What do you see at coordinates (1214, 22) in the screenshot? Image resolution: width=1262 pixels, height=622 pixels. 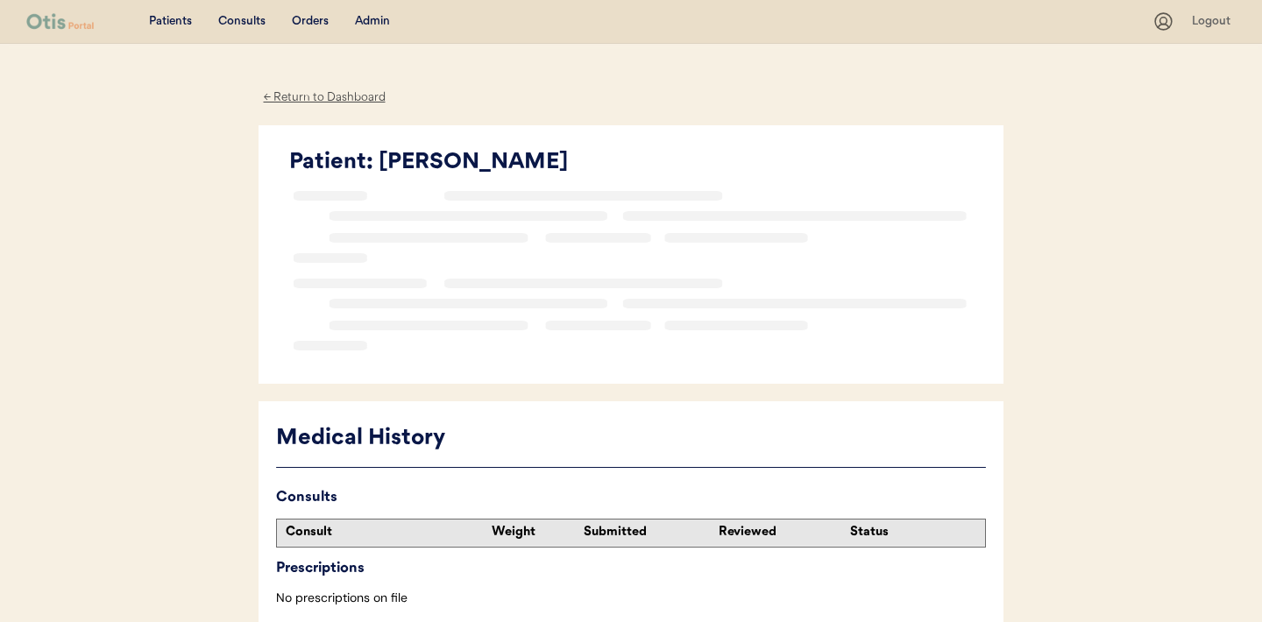 I see `div: Logout` at bounding box center [1214, 22].